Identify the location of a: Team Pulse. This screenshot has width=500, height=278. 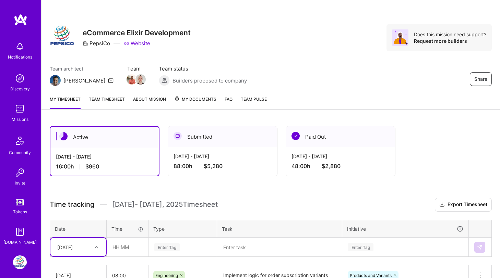
(254, 102).